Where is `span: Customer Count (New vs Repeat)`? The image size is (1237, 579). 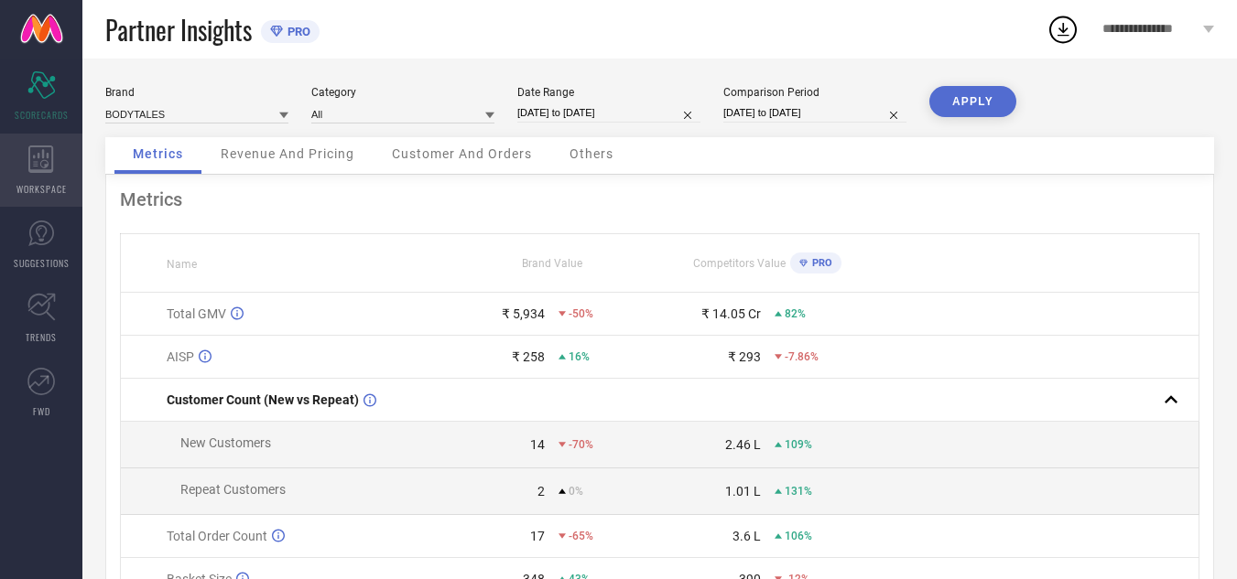
span: Customer Count (New vs Repeat) is located at coordinates (263, 400).